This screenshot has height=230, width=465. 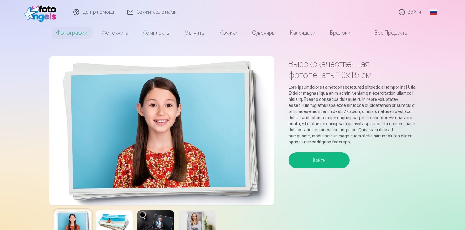 What do you see at coordinates (264, 33) in the screenshot?
I see `a: Сувениры` at bounding box center [264, 33].